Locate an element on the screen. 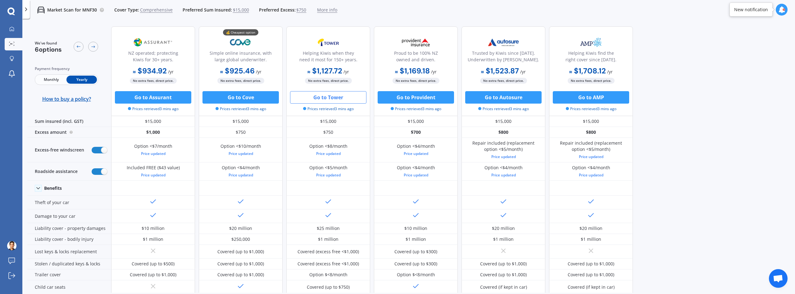  span: Preferred Sum Insured: is located at coordinates (207, 10).